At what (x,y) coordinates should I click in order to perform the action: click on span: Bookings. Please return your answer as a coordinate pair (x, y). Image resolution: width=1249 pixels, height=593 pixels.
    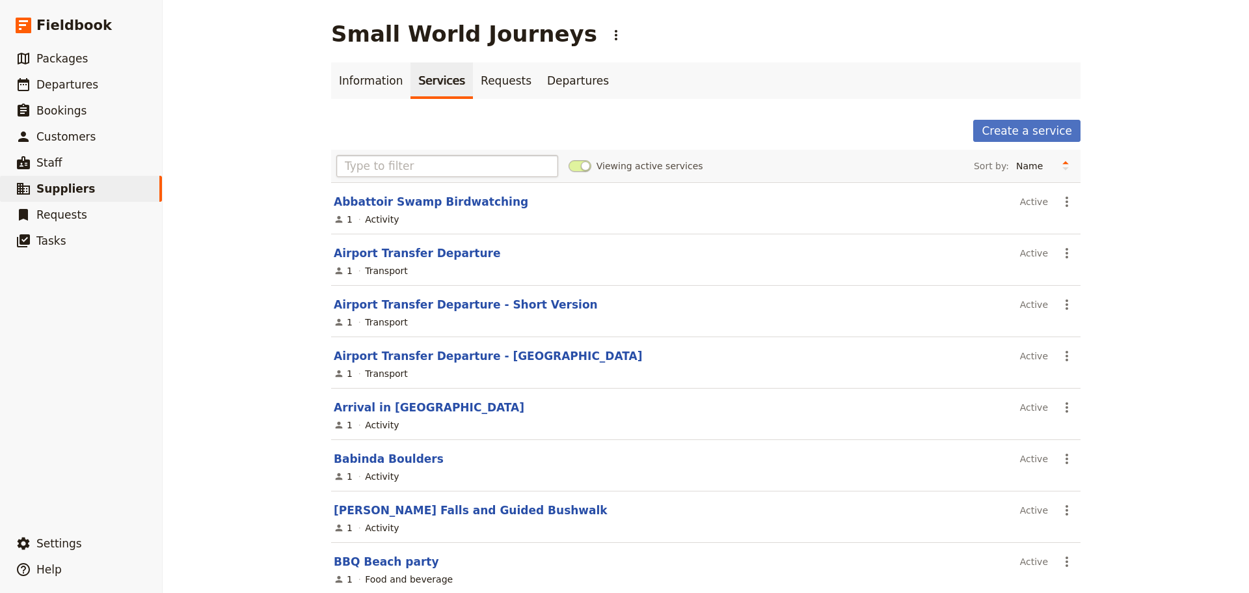
    Looking at the image, I should click on (61, 111).